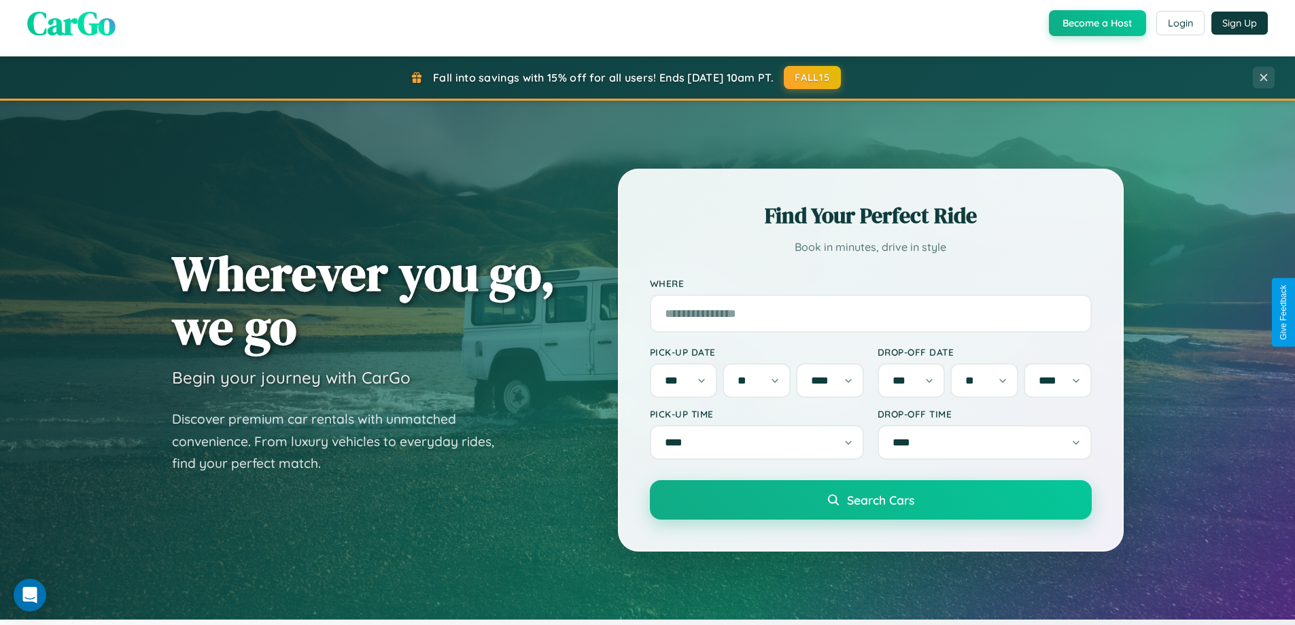 This screenshot has width=1295, height=625. What do you see at coordinates (757, 351) in the screenshot?
I see `label: Pick-up Date` at bounding box center [757, 351].